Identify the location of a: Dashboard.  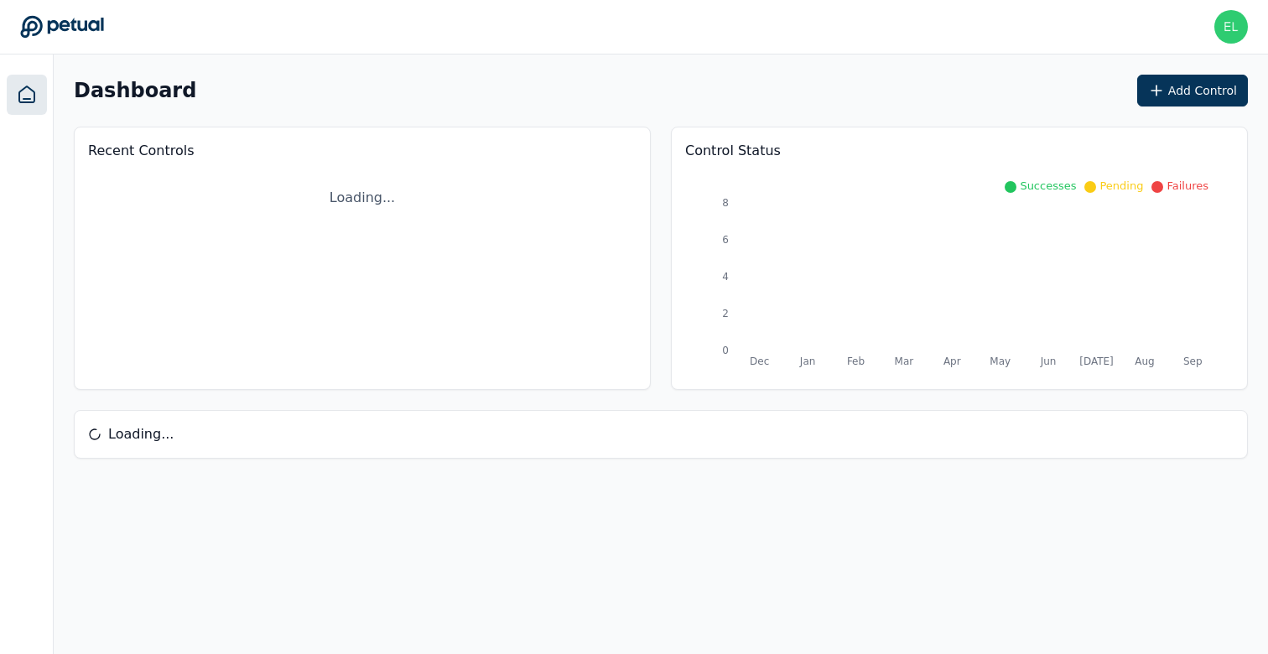
(27, 95).